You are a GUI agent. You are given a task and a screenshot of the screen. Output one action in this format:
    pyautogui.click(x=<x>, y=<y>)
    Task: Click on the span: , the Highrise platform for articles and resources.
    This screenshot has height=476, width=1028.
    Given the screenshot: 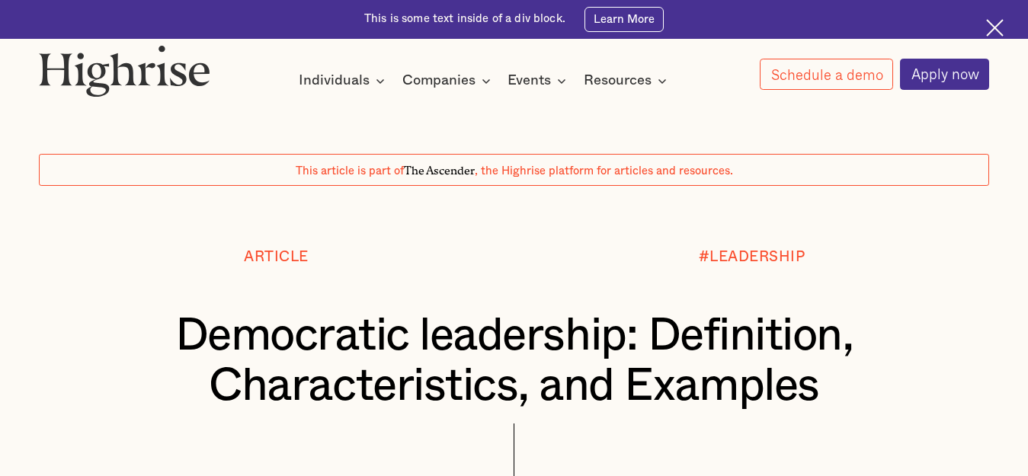 What is the action you would take?
    pyautogui.click(x=603, y=171)
    